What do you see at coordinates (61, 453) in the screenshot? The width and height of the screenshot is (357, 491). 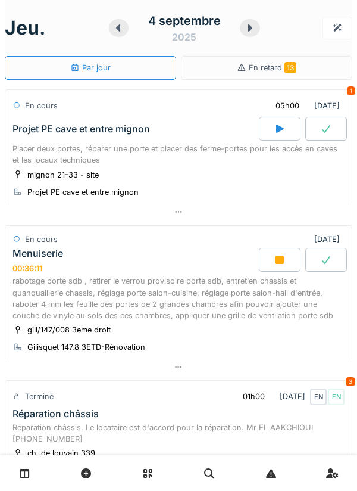 I see `div: ch. de louvain 339` at bounding box center [61, 453].